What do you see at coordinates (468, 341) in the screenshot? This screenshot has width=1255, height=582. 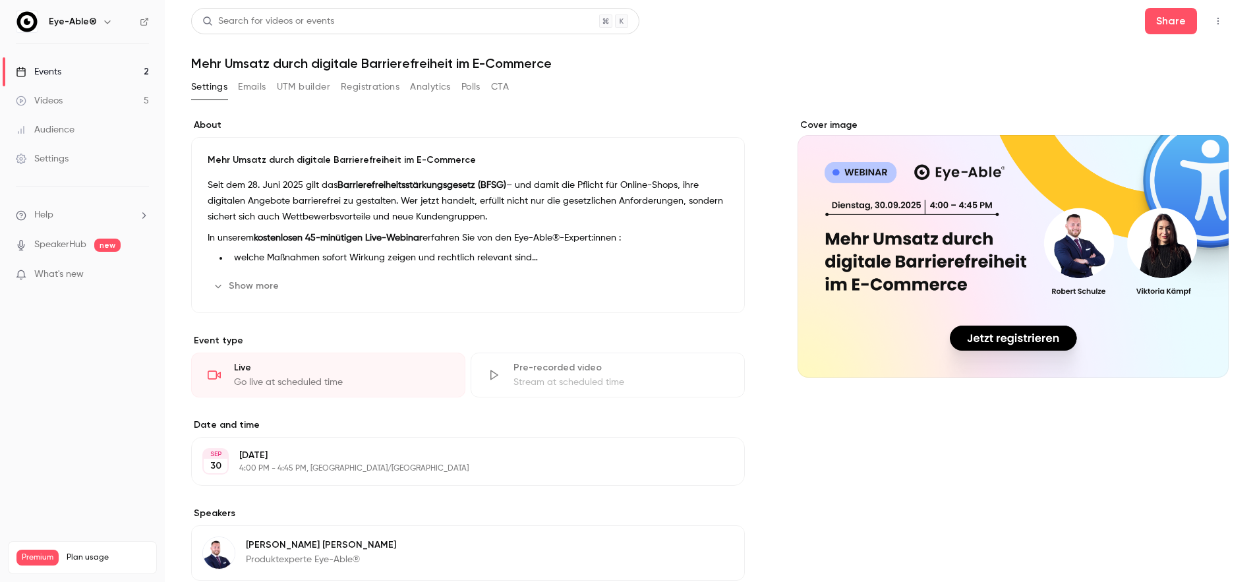 I see `p: Event type` at bounding box center [468, 341].